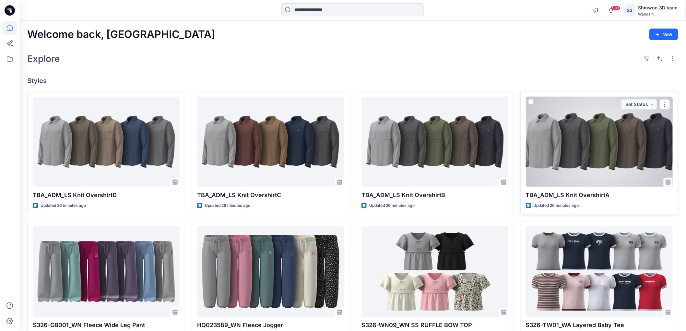 The height and width of the screenshot is (331, 686). What do you see at coordinates (599, 271) in the screenshot?
I see `a: S326-TW01_WA Layered Baby Tee` at bounding box center [599, 271].